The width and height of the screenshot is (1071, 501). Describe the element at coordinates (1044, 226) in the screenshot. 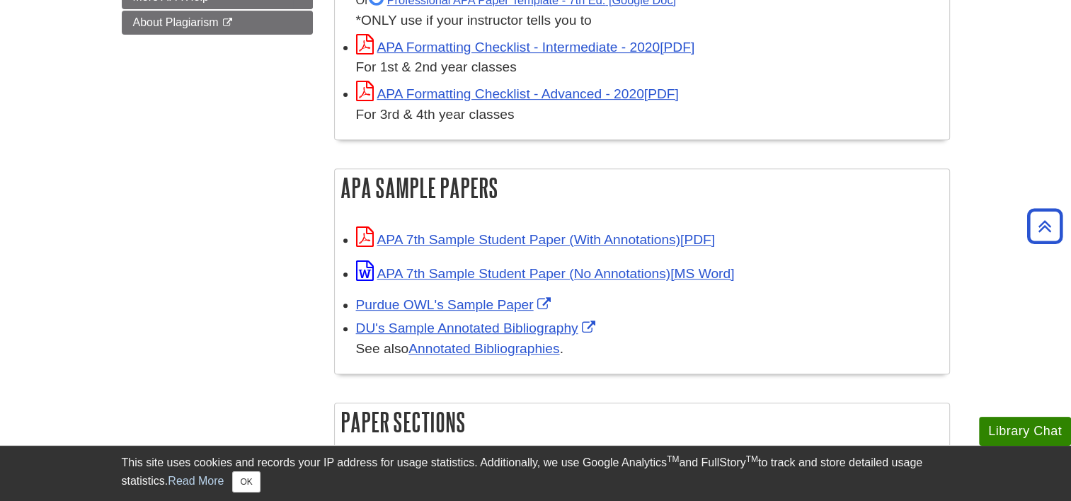

I see `a: Back to Top` at that location.